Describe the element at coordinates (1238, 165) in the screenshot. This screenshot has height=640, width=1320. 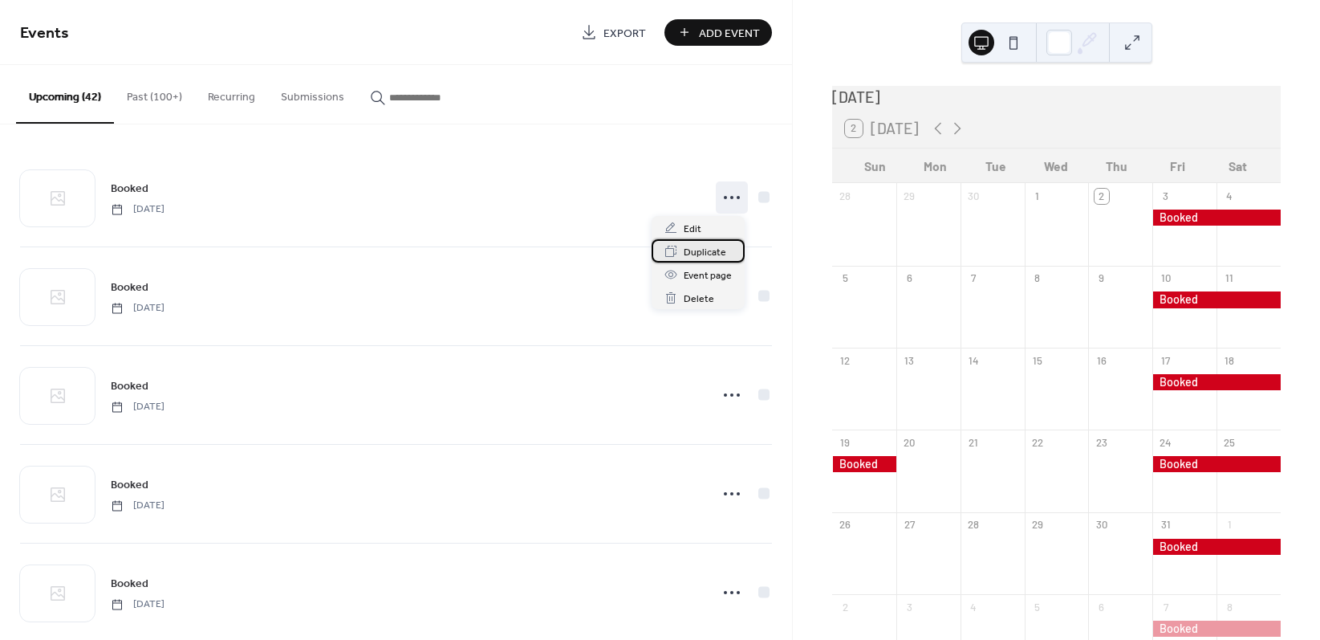
I see `div: Sat` at that location.